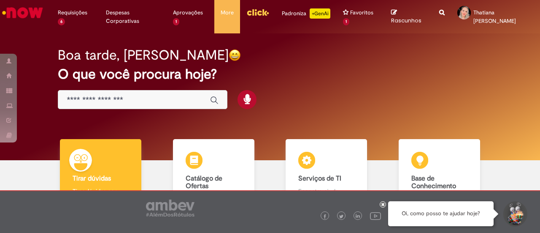 The height and width of the screenshot is (233, 540). I want to click on img: ServiceNow, so click(22, 13).